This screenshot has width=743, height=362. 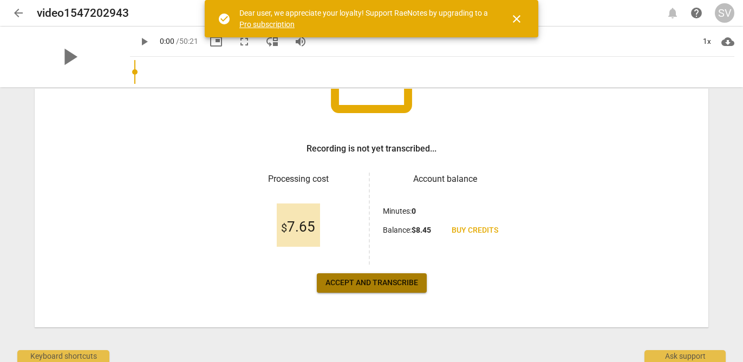 What do you see at coordinates (267, 24) in the screenshot?
I see `a: Pro subscription` at bounding box center [267, 24].